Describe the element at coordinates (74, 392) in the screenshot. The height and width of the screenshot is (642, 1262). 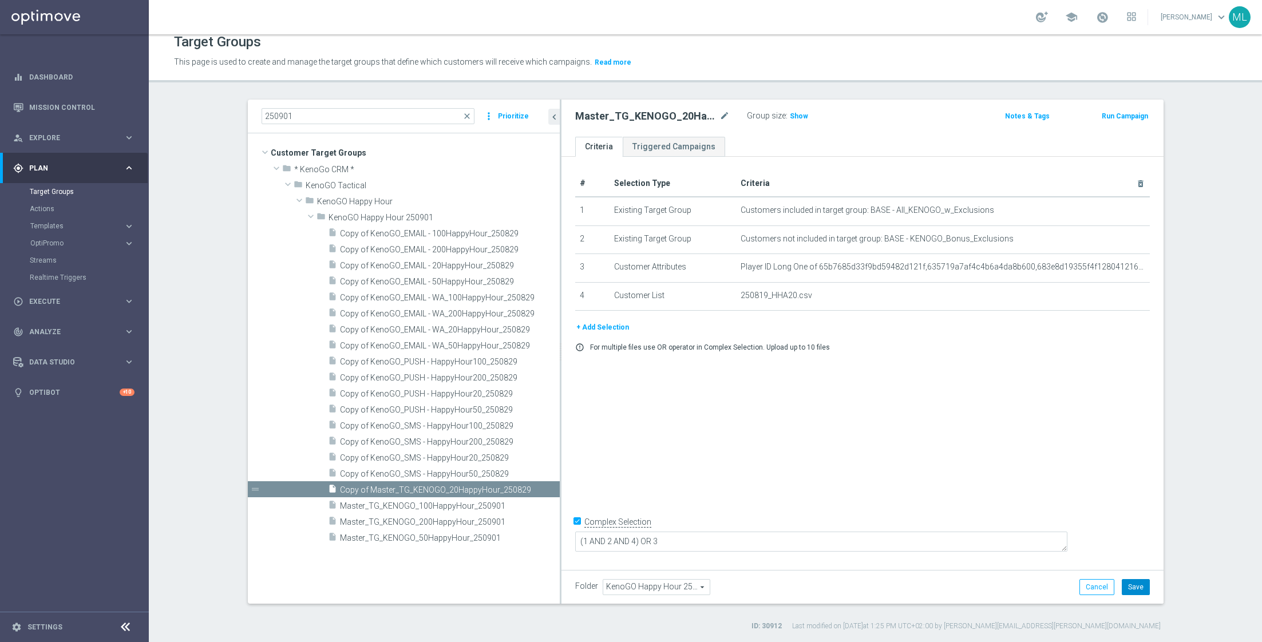
I see `a: Optibot` at that location.